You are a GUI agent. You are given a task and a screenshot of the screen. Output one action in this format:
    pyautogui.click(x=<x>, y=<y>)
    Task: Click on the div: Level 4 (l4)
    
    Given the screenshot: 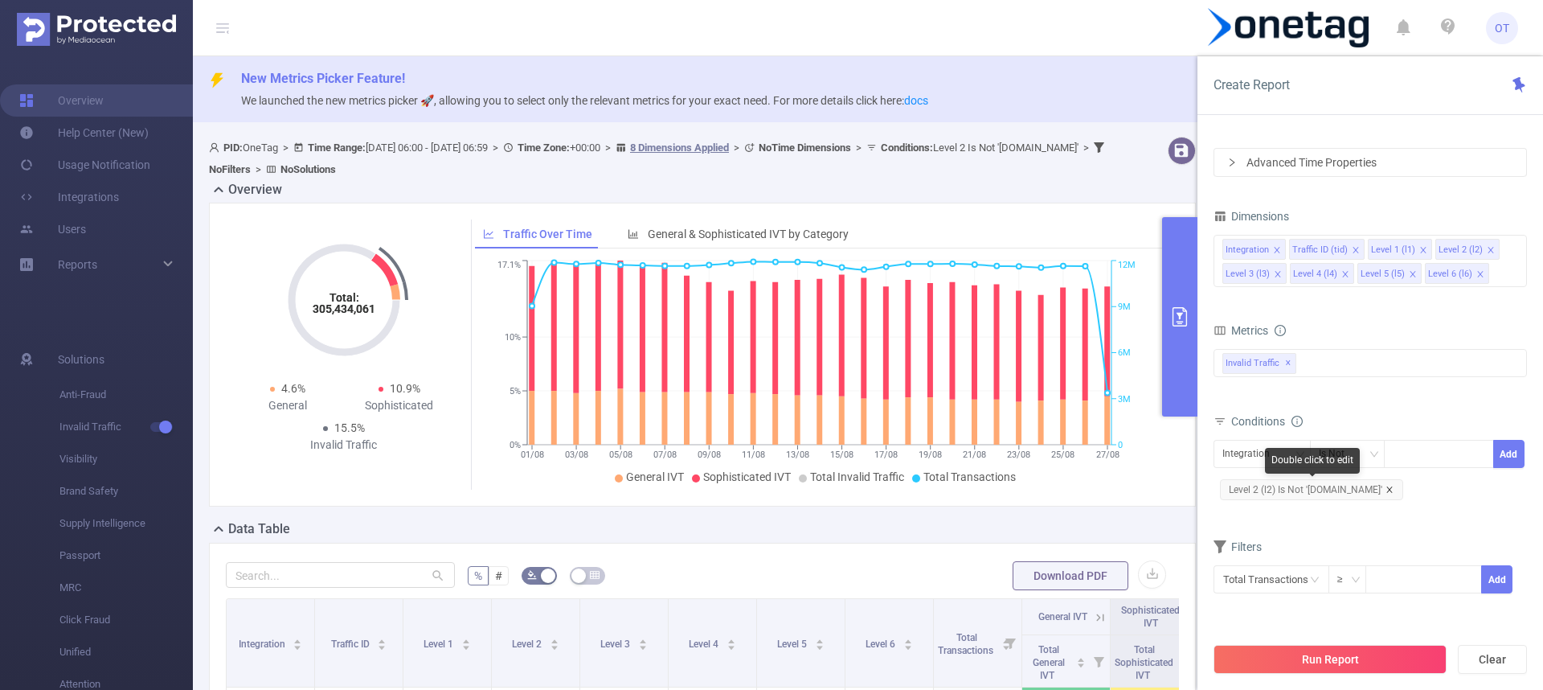 What is the action you would take?
    pyautogui.click(x=1315, y=274)
    